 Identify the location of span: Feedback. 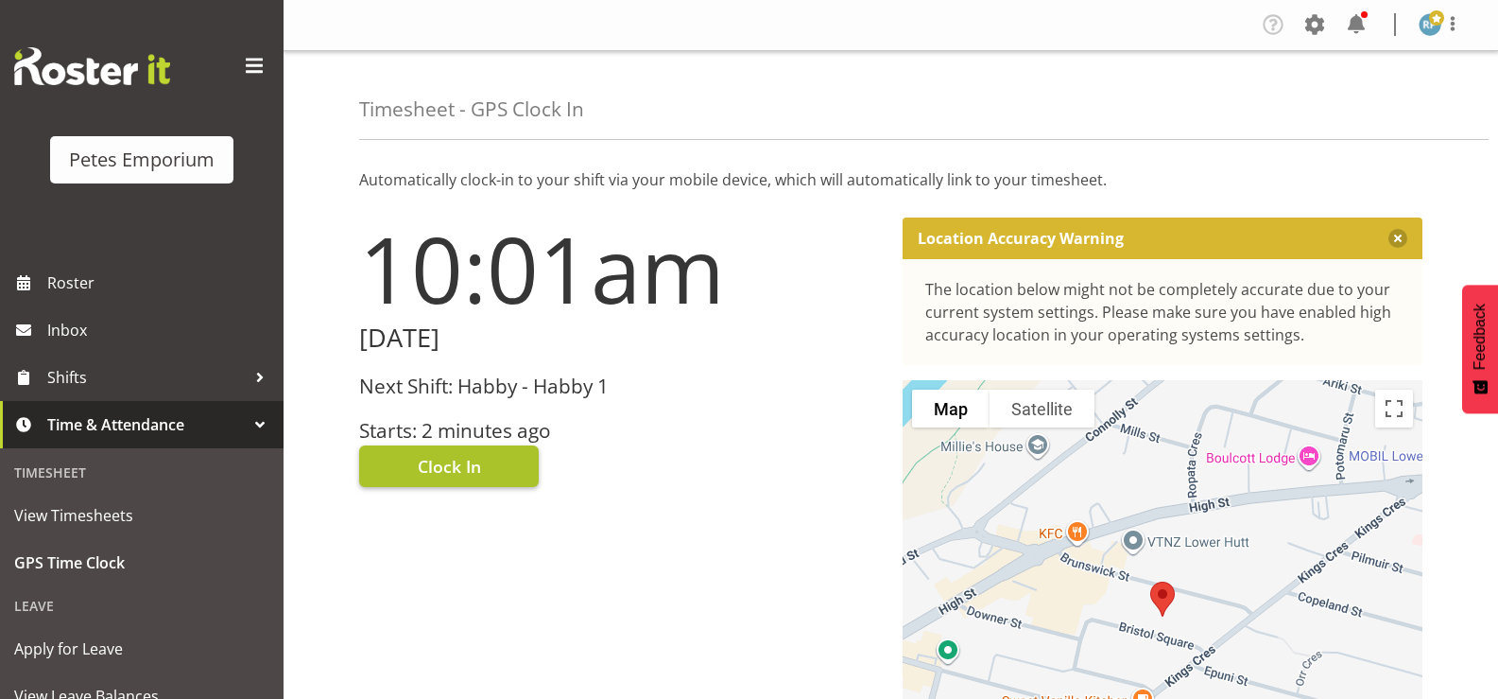
(1480, 337).